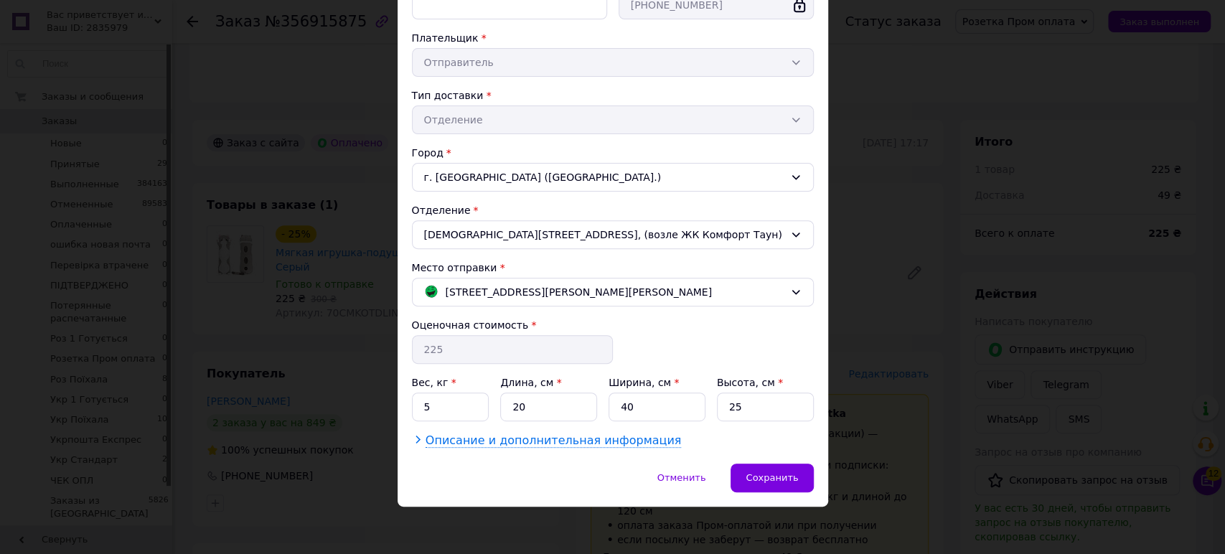 This screenshot has width=1225, height=554. I want to click on label: Ширина, см, so click(644, 383).